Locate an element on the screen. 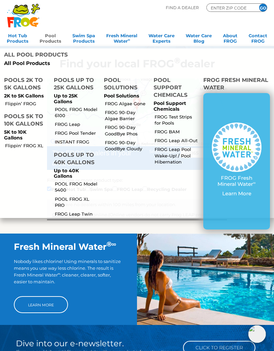  p: Pool Support Chemicals is located at coordinates (174, 106).